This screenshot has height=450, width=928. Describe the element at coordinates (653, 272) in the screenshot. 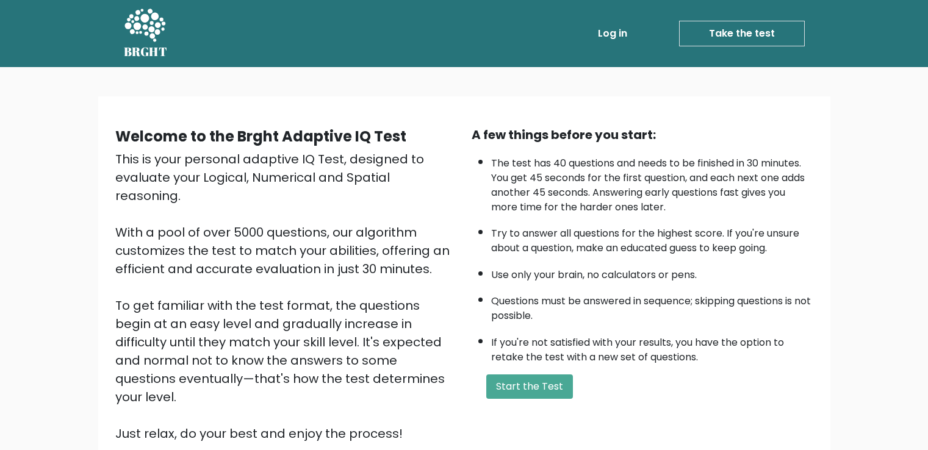

I see `li: Use only your brain, no calculators or pens.` at that location.